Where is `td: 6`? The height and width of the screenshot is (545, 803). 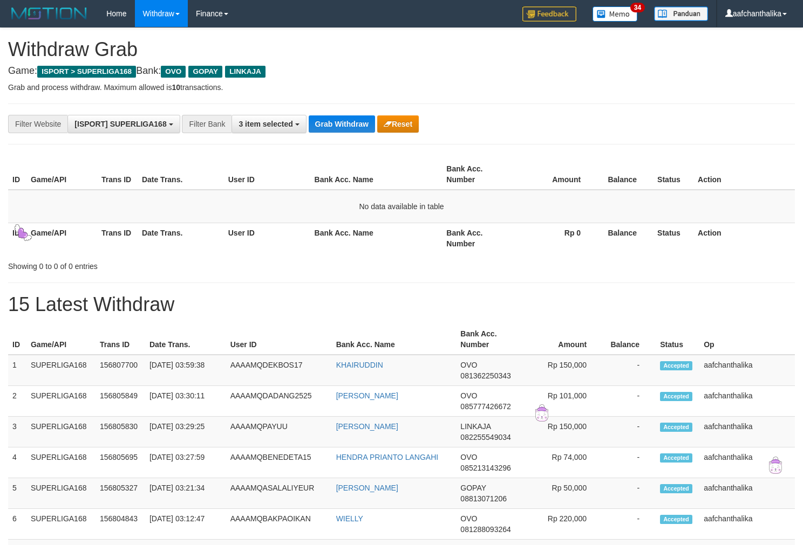 td: 6 is located at coordinates (17, 524).